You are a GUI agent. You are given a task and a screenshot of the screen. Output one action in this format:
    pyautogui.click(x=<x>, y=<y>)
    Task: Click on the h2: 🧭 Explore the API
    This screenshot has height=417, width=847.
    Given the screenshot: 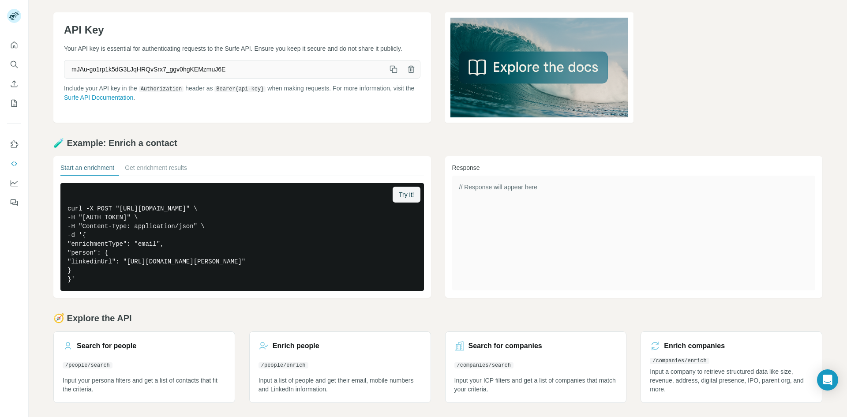 What is the action you would take?
    pyautogui.click(x=438, y=318)
    